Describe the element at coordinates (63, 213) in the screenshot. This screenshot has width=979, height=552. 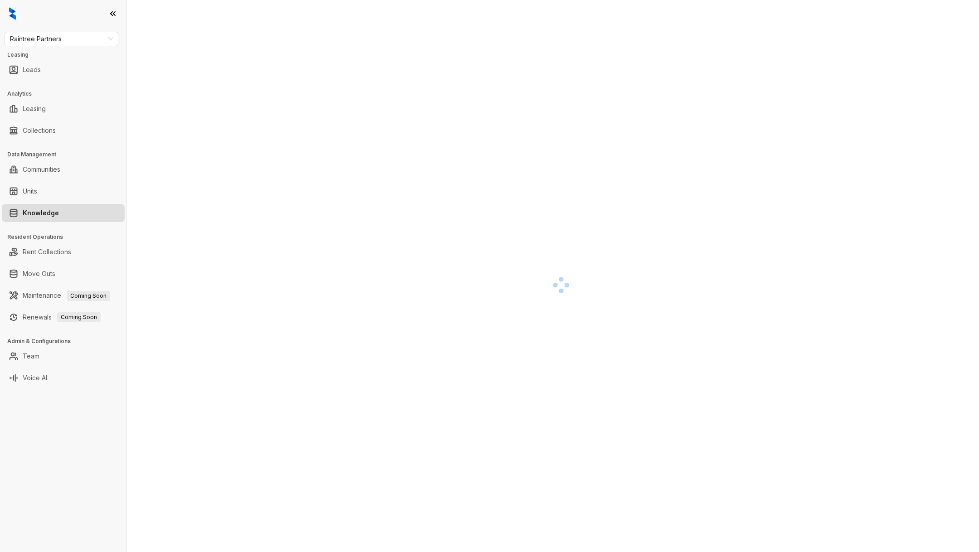
I see `li: Knowledge` at that location.